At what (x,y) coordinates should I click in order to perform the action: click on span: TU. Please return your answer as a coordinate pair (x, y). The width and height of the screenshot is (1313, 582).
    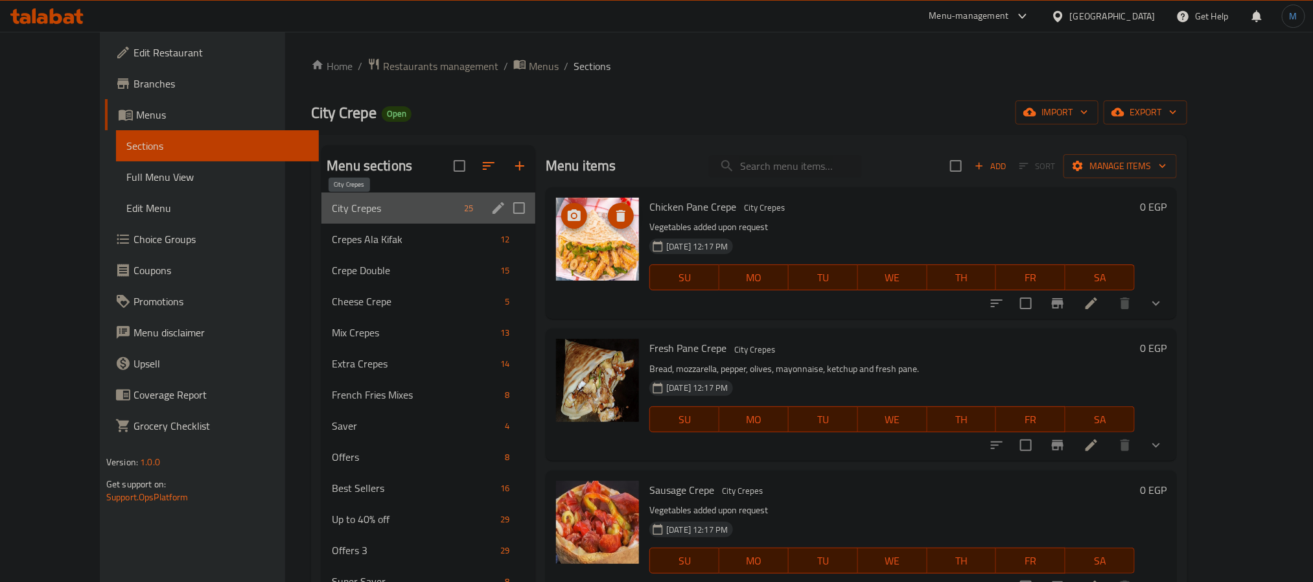
    Looking at the image, I should click on (823, 419).